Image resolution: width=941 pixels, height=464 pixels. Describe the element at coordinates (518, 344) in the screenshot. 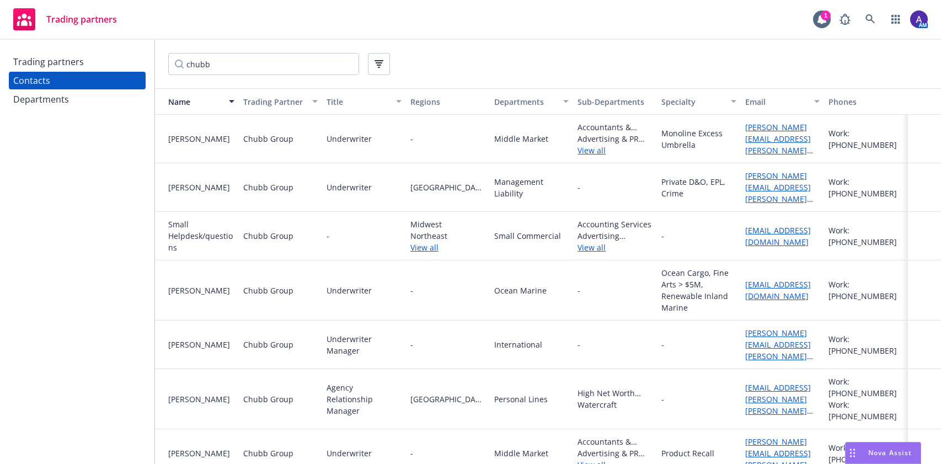

I see `div: International` at that location.